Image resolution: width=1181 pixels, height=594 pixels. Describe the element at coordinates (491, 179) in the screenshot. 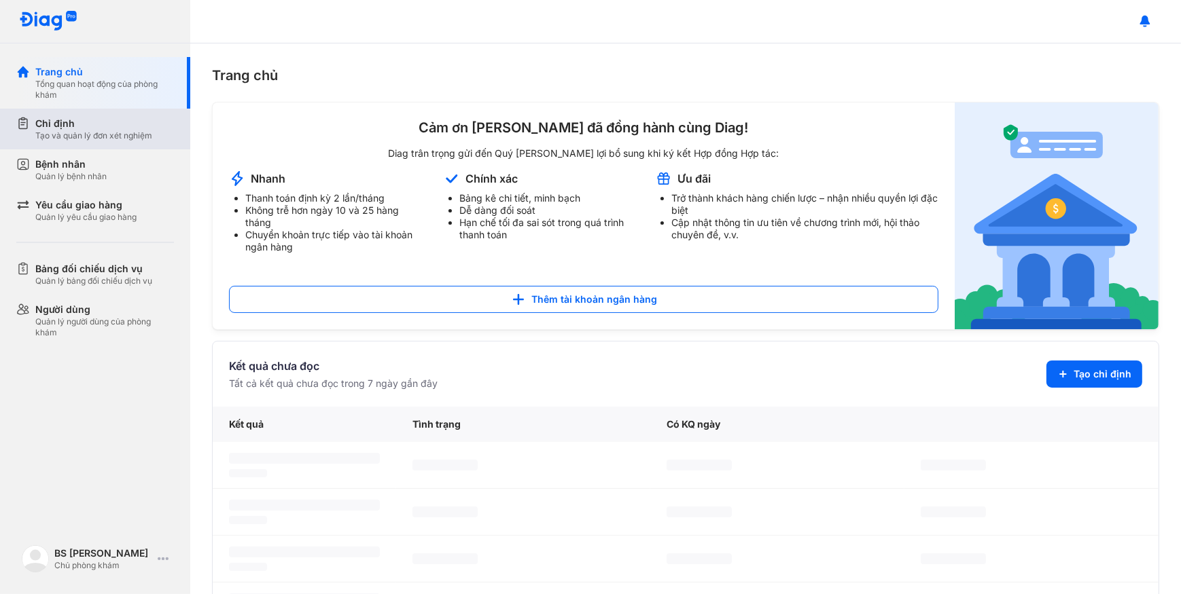

I see `div: Chính xác` at that location.